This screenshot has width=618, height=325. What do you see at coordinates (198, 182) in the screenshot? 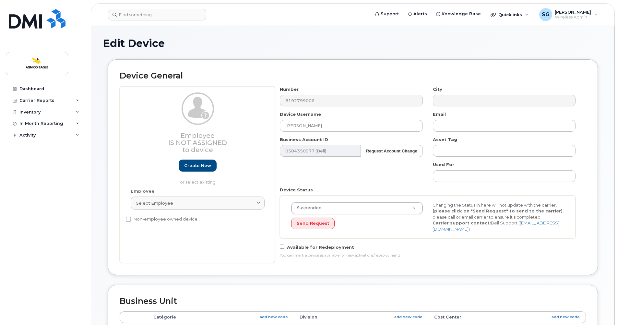
I see `p: or select existing` at bounding box center [198, 182].